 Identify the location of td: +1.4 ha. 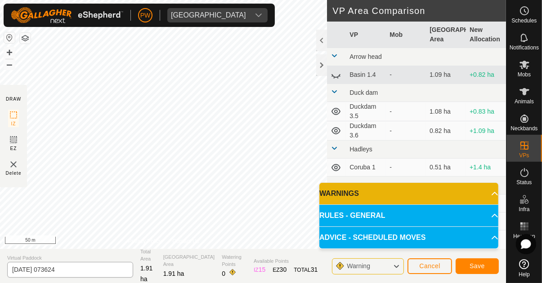
(486, 168).